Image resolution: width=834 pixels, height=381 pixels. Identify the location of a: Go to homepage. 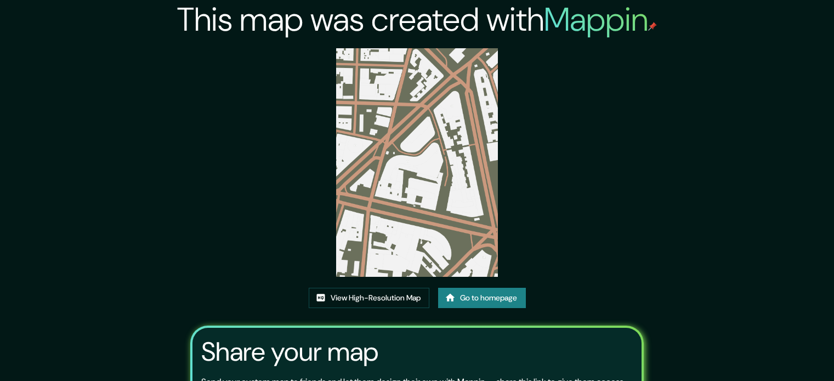
(482, 298).